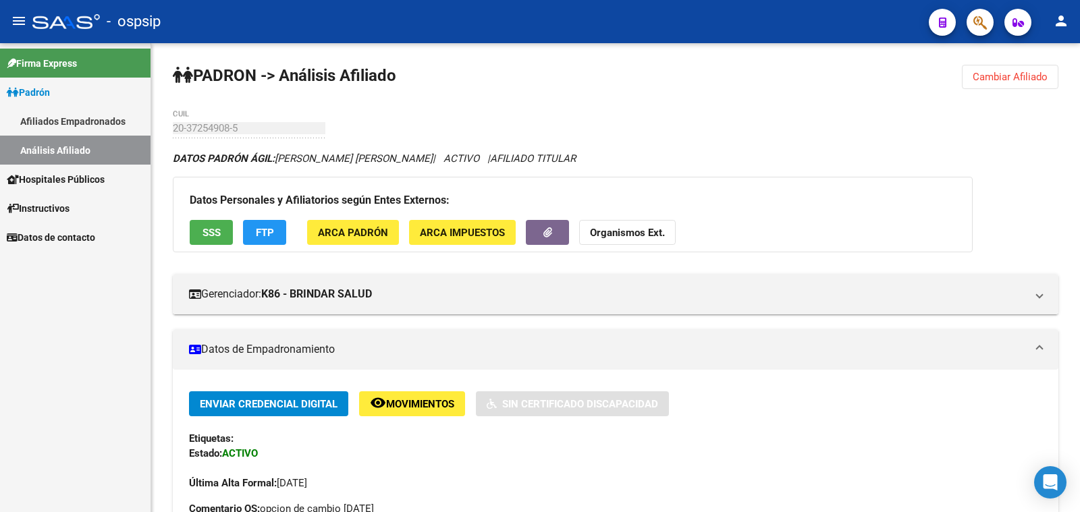 Image resolution: width=1080 pixels, height=512 pixels. What do you see at coordinates (316, 294) in the screenshot?
I see `strong: K86 - BRINDAR SALUD` at bounding box center [316, 294].